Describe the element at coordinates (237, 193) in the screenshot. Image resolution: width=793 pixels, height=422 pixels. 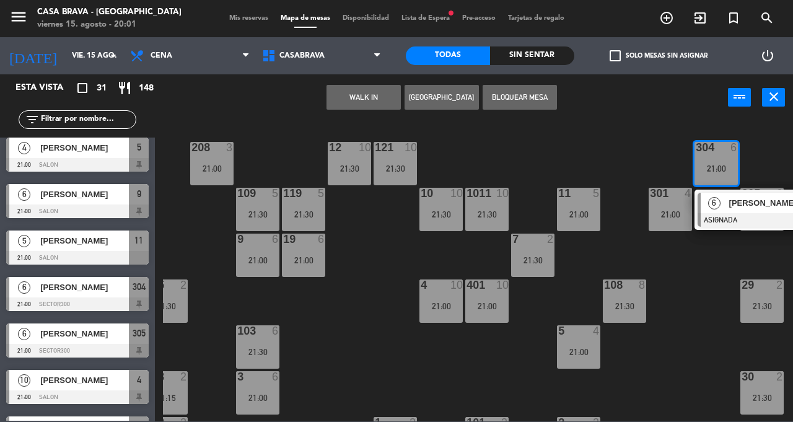
I see `div: 109` at that location.